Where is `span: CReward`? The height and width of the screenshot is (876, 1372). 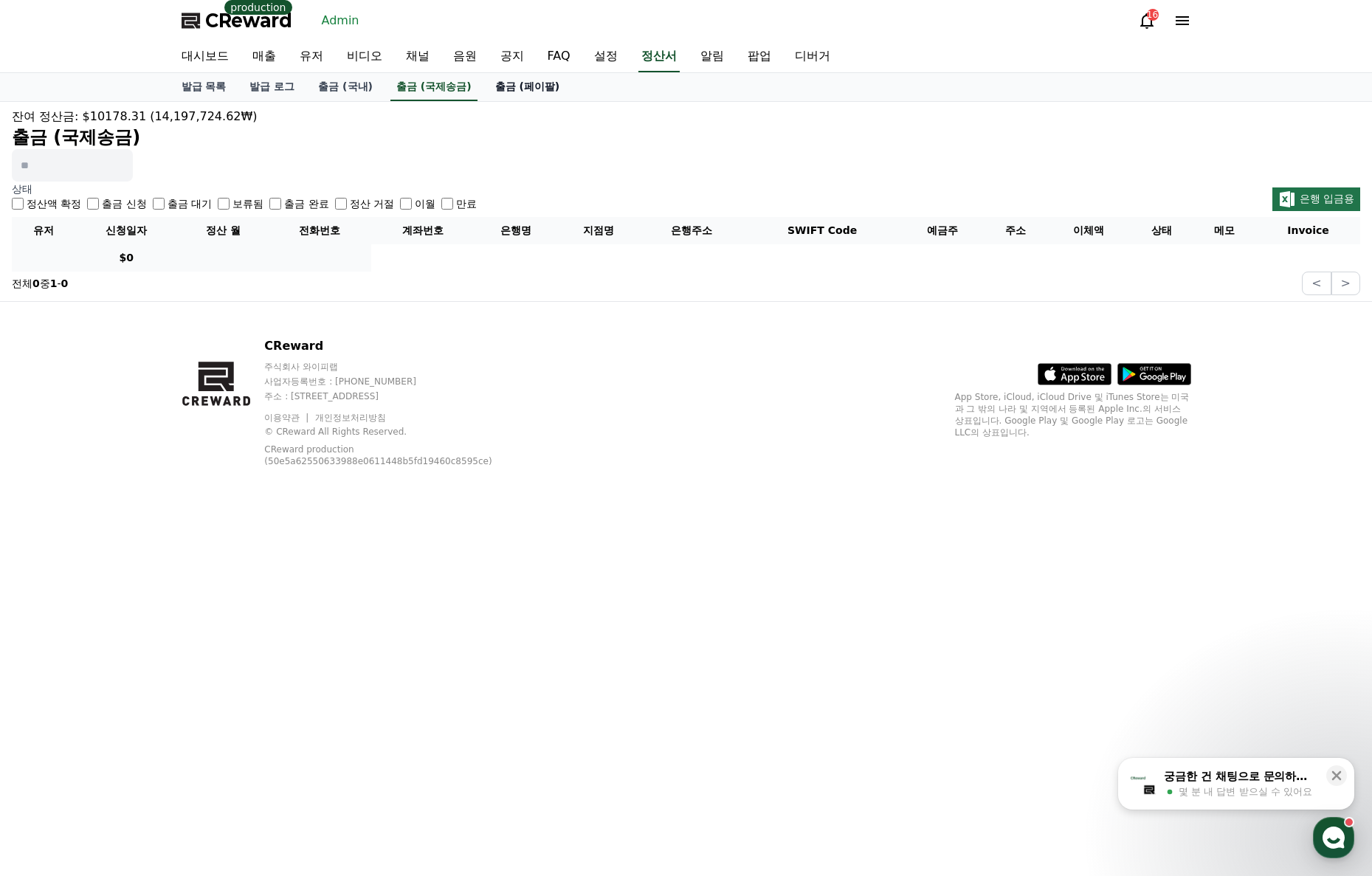
span: CReward is located at coordinates (249, 20).